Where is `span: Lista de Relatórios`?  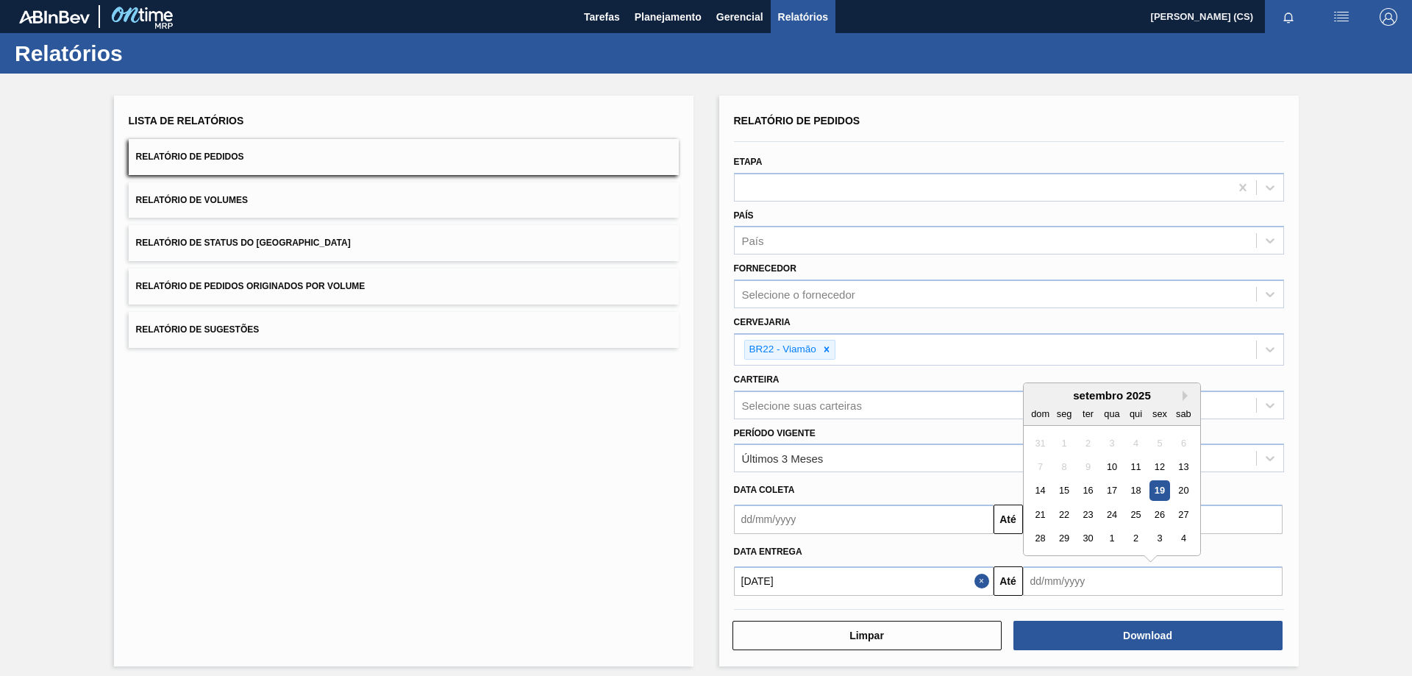 span: Lista de Relatórios is located at coordinates (186, 121).